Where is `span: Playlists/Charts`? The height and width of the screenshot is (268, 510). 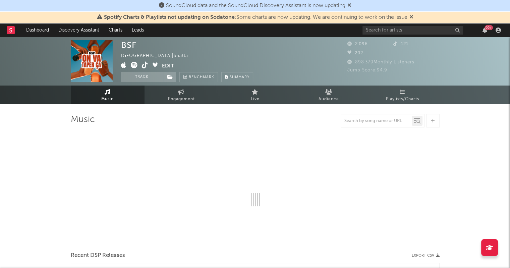 span: Playlists/Charts is located at coordinates (403, 99).